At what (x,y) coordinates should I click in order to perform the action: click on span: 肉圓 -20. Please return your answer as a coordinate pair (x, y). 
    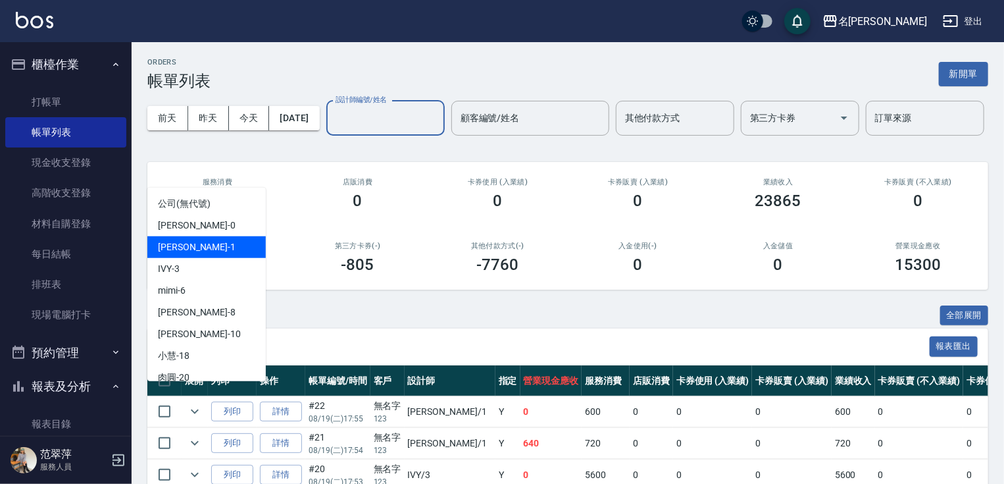
    Looking at the image, I should click on (174, 377).